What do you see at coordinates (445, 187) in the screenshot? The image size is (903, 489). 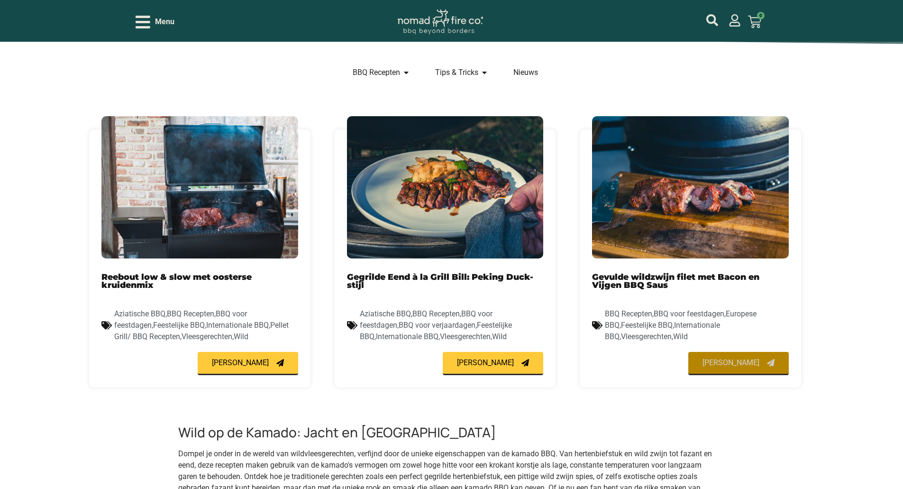 I see `img: peking eend recept op de kamado` at bounding box center [445, 187].